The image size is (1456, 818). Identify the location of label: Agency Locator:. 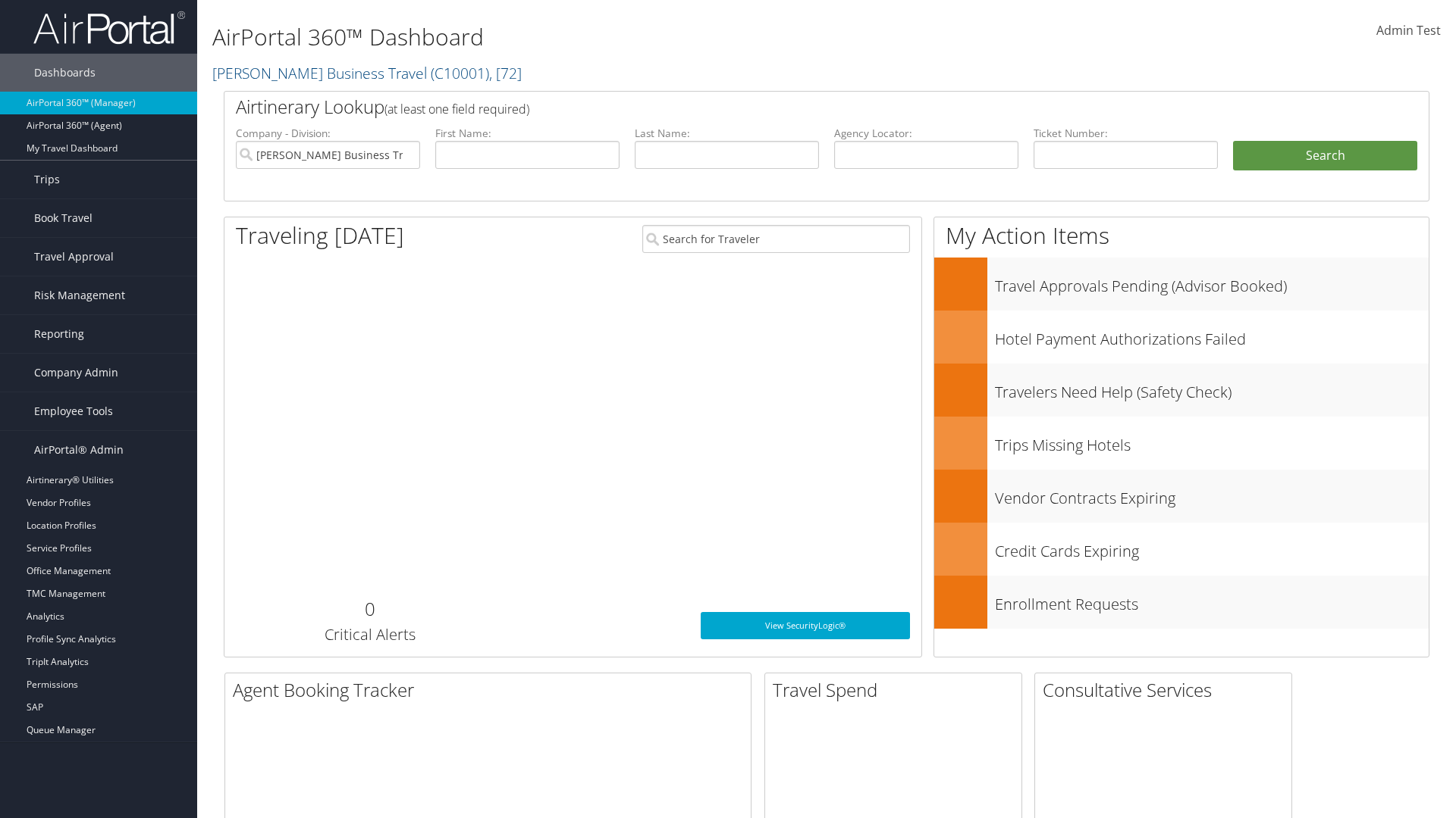
(926, 133).